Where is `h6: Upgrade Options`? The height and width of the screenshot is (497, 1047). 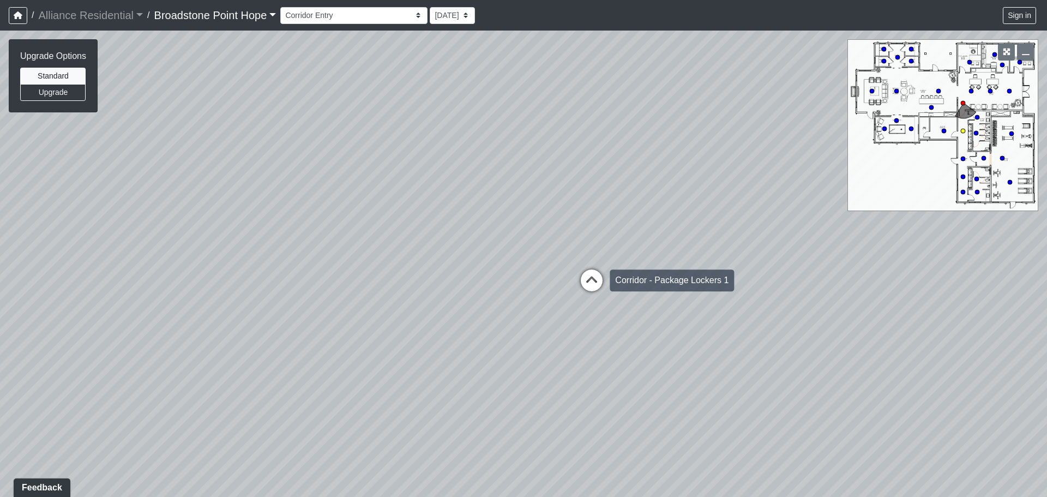 h6: Upgrade Options is located at coordinates (53, 56).